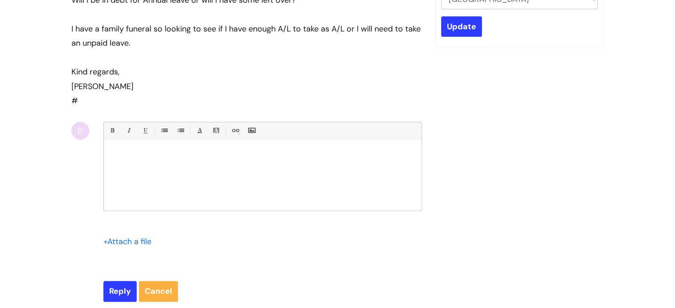  Describe the element at coordinates (112, 130) in the screenshot. I see `a: Bold (Ctrl-B)` at that location.